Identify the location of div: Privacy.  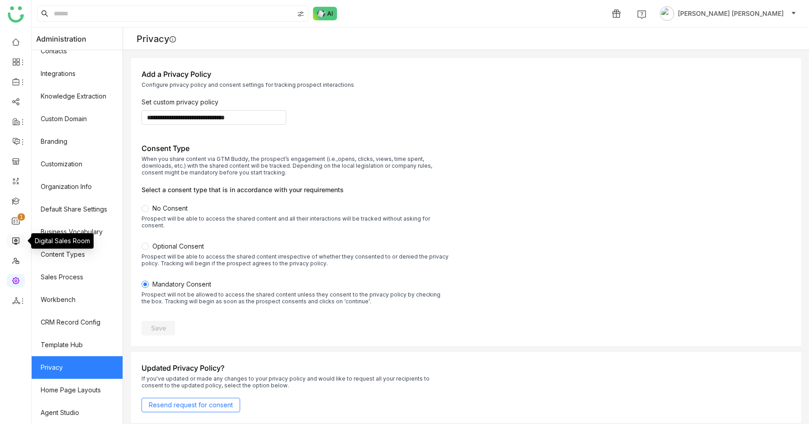
(156, 39).